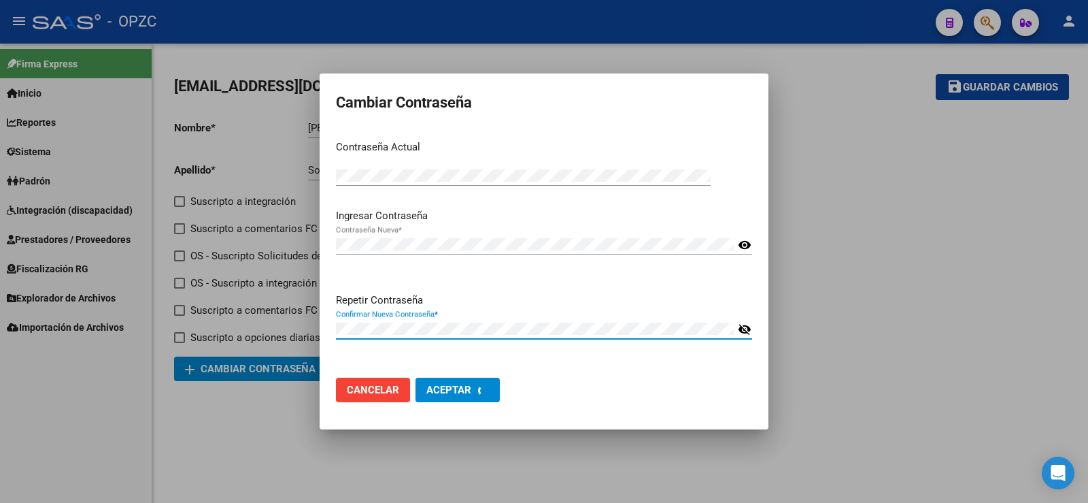  Describe the element at coordinates (373, 390) in the screenshot. I see `span: Cancelar` at that location.